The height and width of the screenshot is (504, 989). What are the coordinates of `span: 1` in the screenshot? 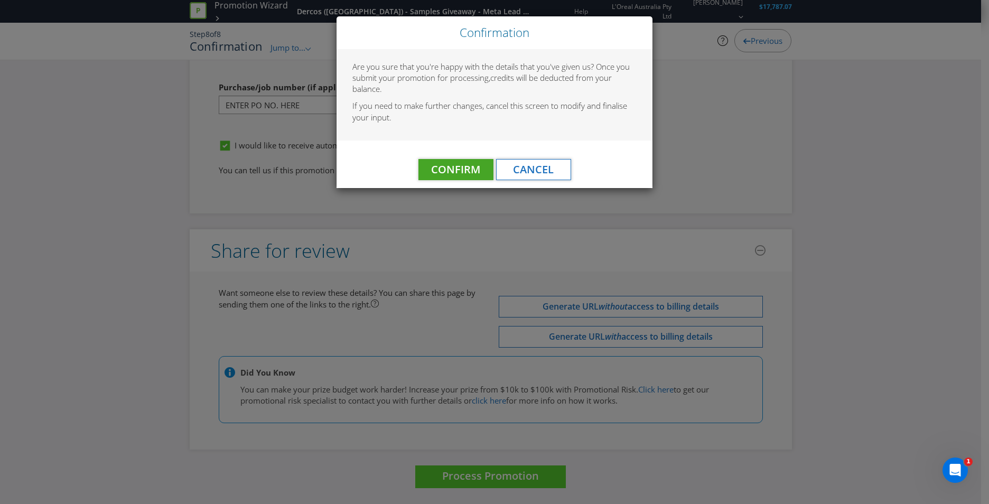 It's located at (968, 462).